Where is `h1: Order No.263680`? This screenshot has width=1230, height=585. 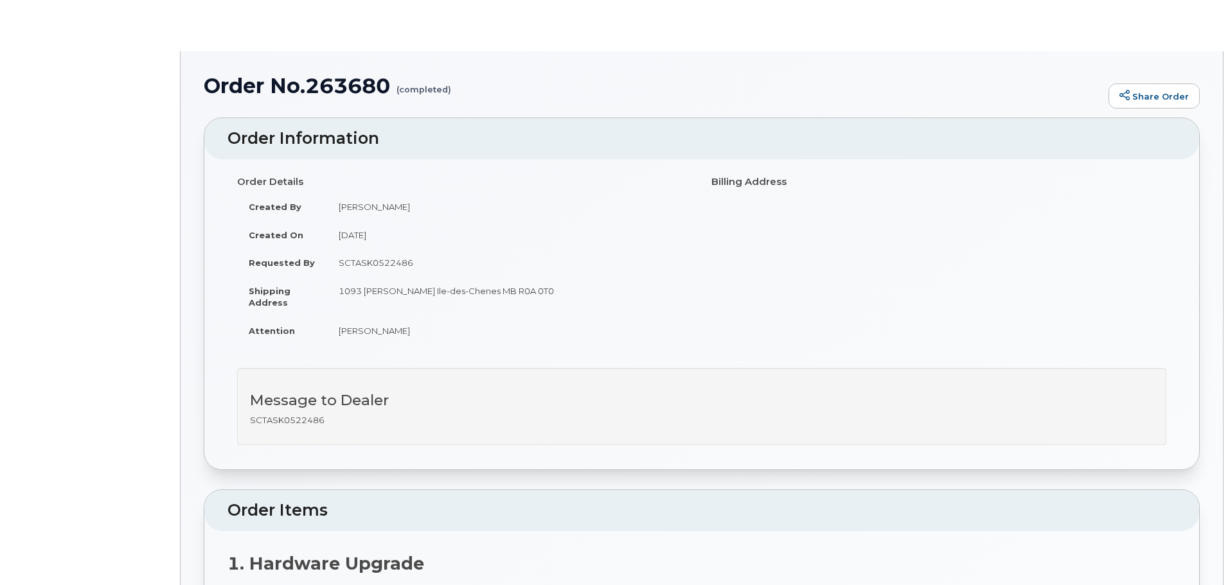 h1: Order No.263680 is located at coordinates (653, 85).